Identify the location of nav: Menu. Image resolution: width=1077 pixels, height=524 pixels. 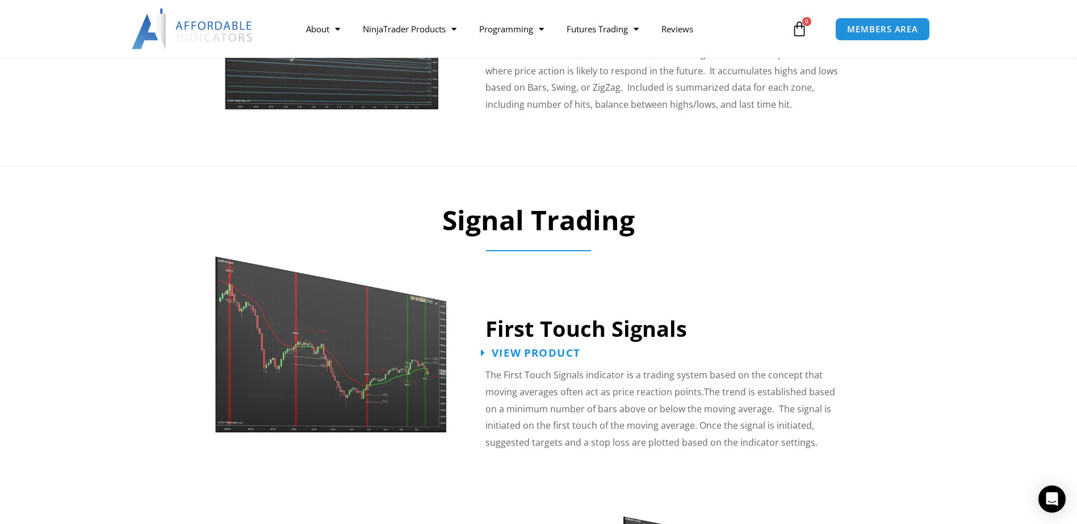
(541, 29).